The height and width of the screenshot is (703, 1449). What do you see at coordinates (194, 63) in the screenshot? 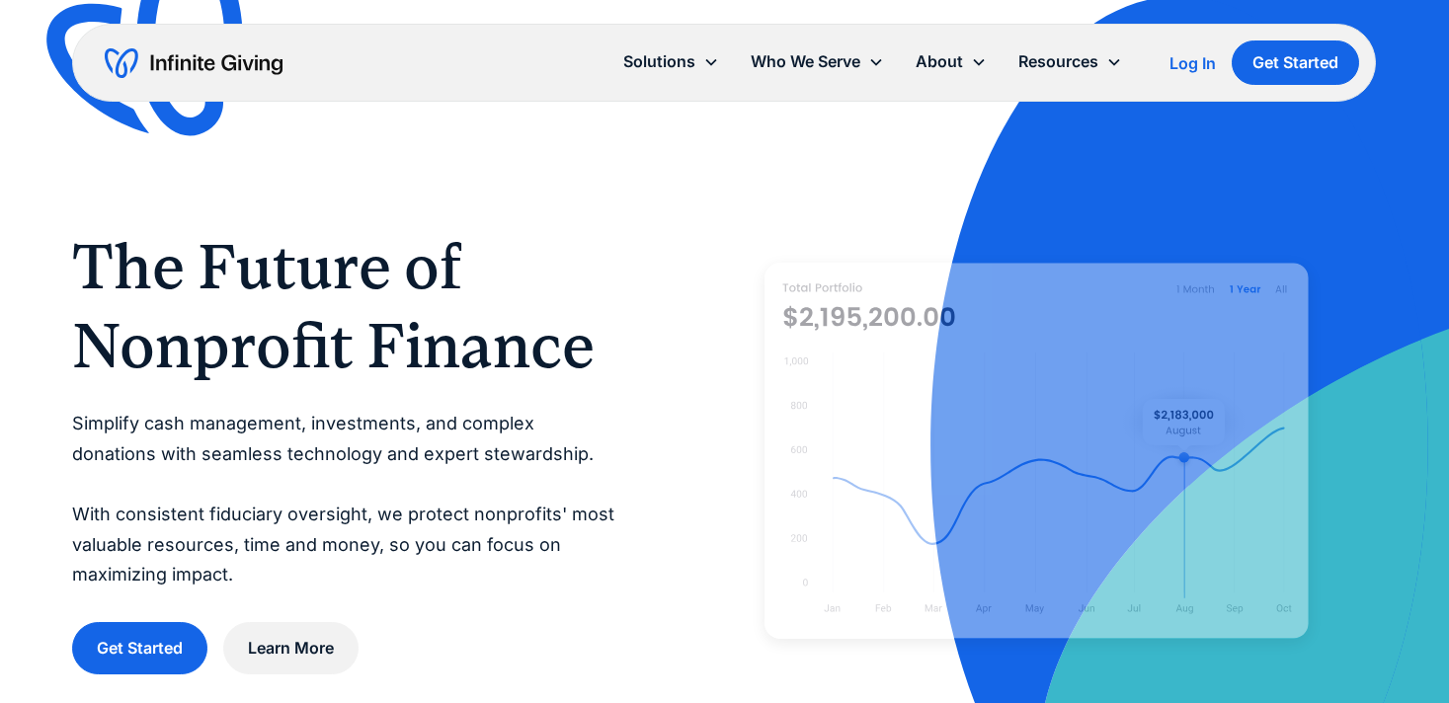
I see `a: home` at bounding box center [194, 63].